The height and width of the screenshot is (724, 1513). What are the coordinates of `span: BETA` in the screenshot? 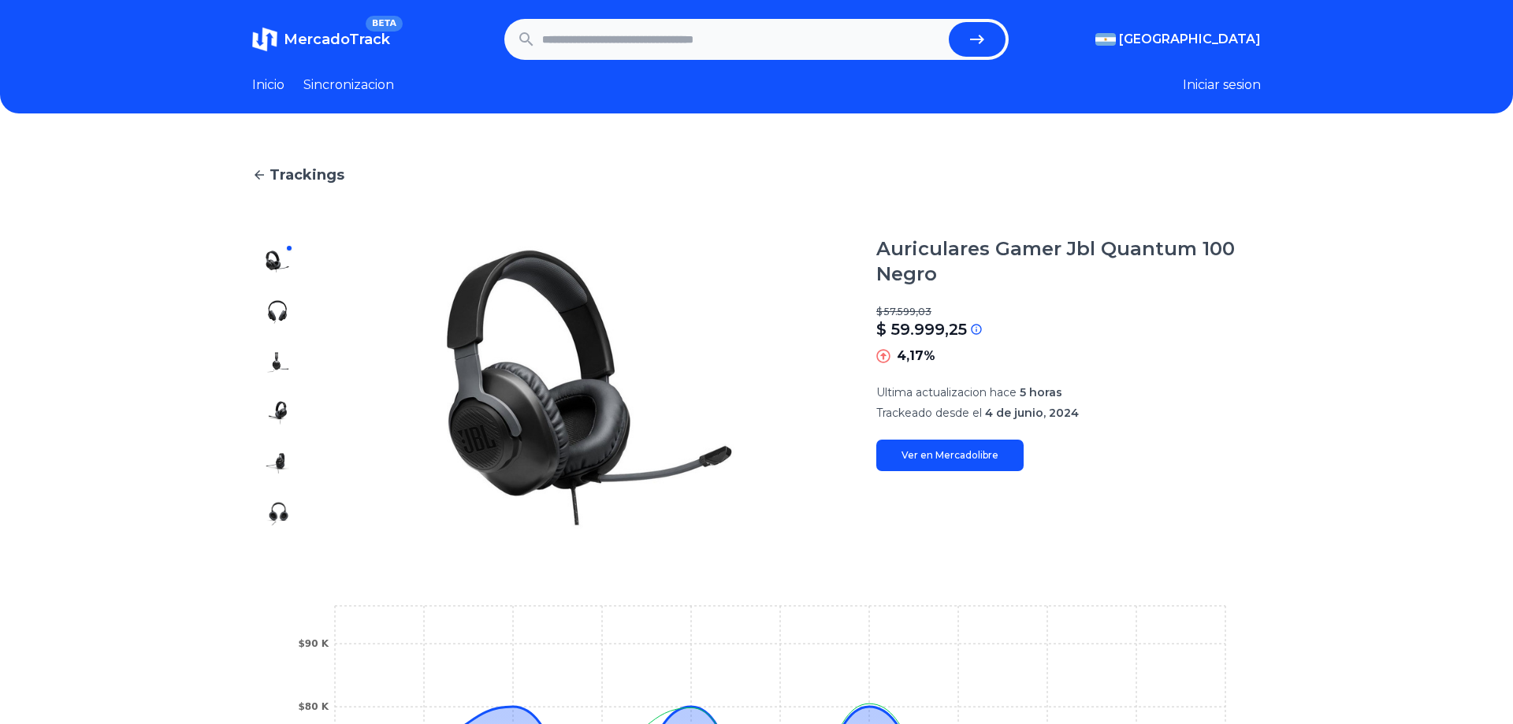 It's located at (384, 24).